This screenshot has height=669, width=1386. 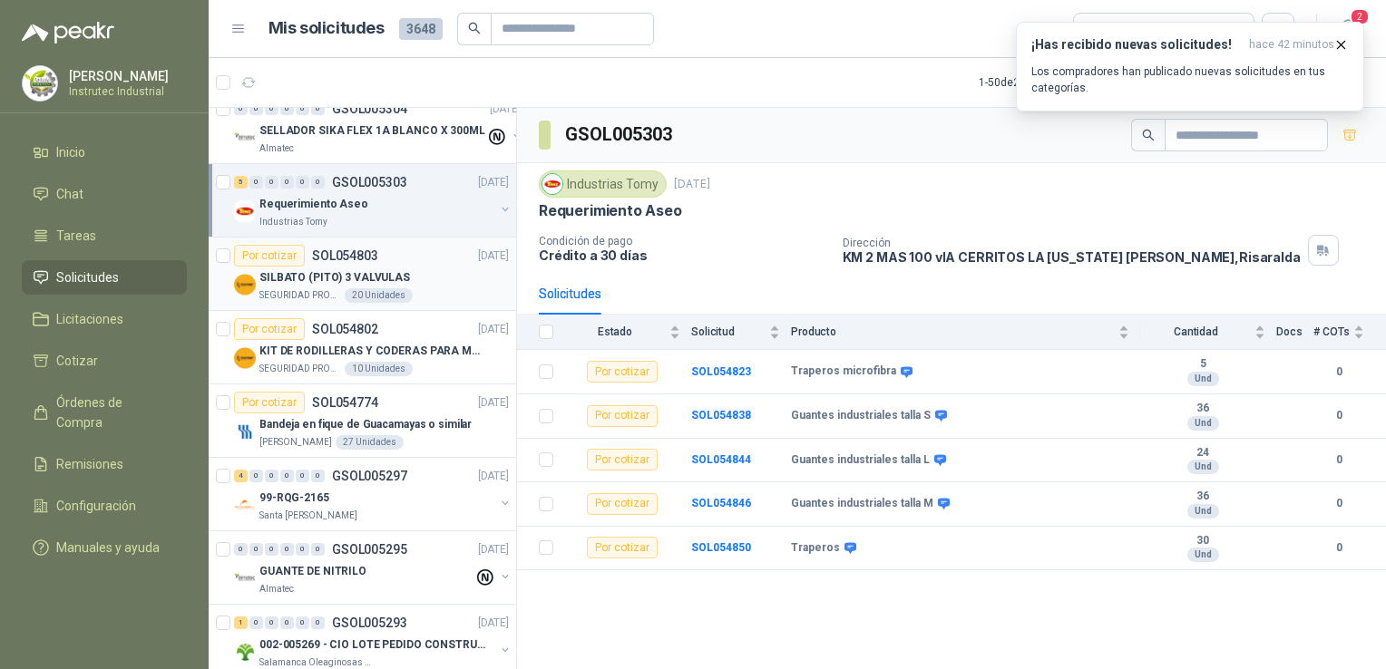 What do you see at coordinates (1350, 332) in the screenshot?
I see `th: # COTs` at bounding box center [1350, 332].